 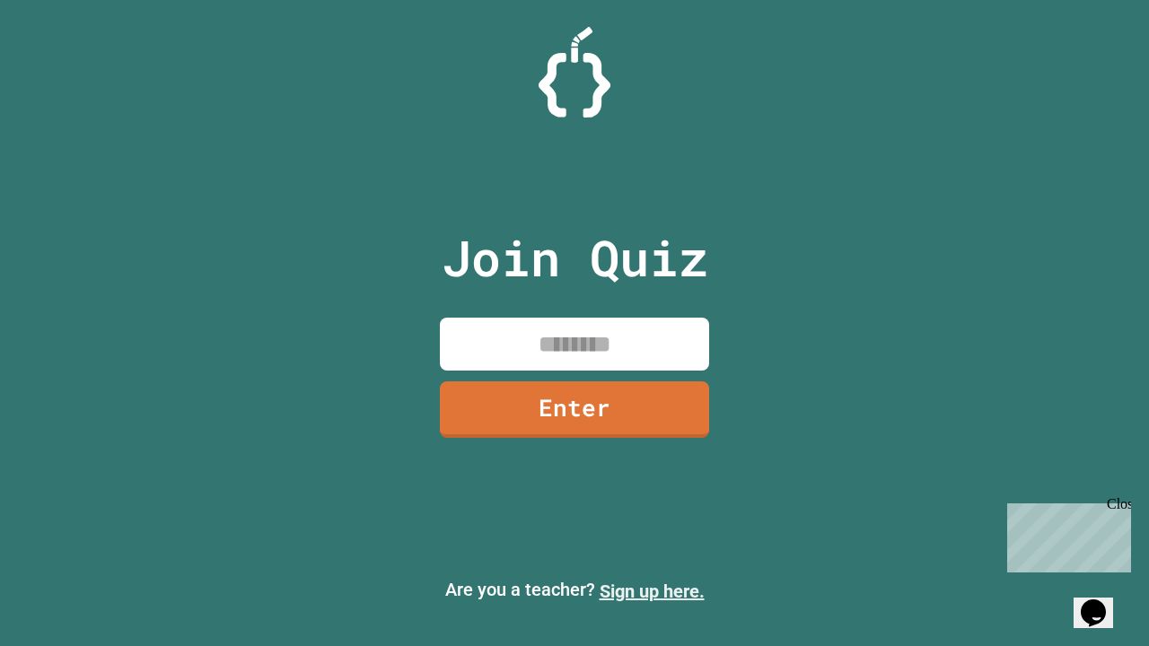 What do you see at coordinates (66, 60) in the screenshot?
I see `div: Chat with us now!Close` at bounding box center [66, 60].